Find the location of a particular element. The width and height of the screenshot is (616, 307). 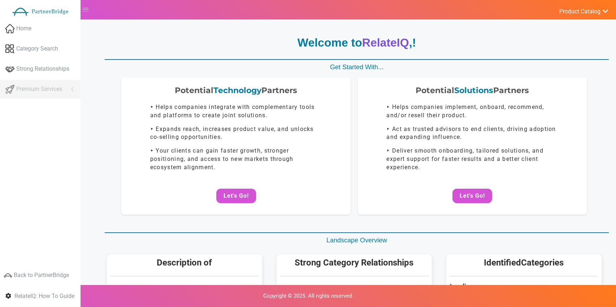

strong: Welcome to , ! is located at coordinates (357, 43).